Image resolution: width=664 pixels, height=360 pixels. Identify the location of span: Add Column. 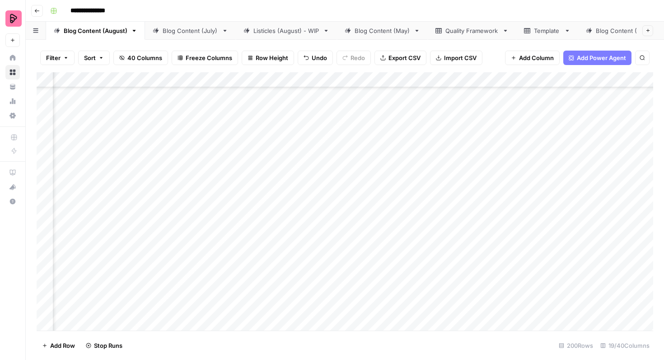
(536, 58).